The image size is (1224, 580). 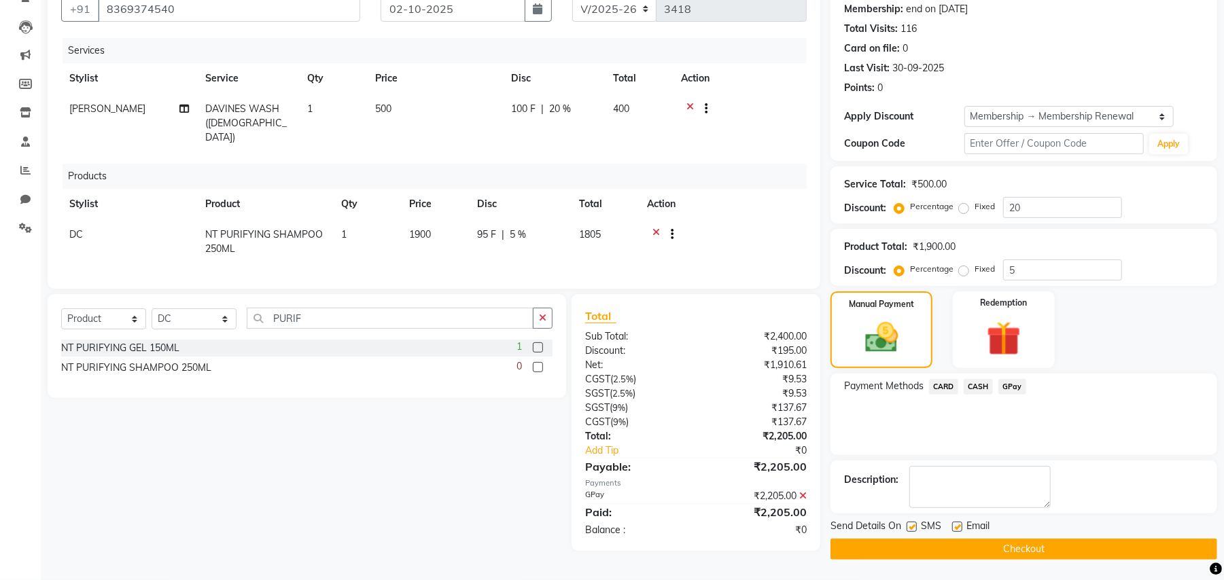 I want to click on div: Balance :, so click(x=635, y=530).